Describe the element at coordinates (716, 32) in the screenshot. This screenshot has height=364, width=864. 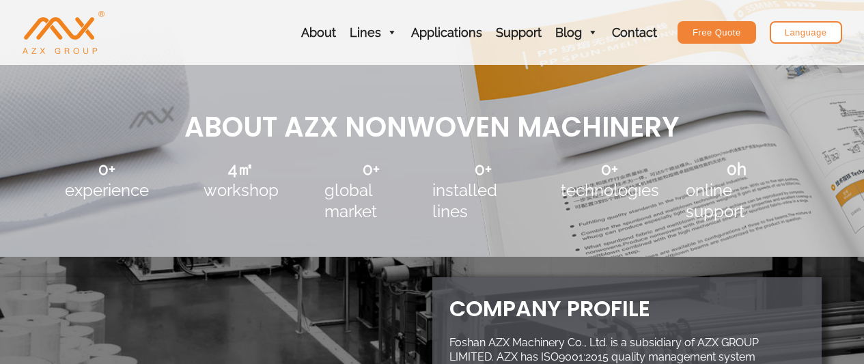
I see `div: Free Quote` at that location.